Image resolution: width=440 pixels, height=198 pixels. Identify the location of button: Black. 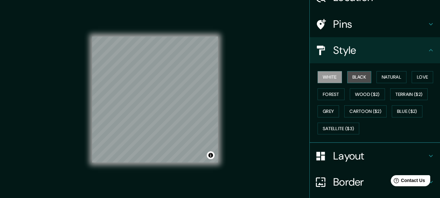
(359, 77).